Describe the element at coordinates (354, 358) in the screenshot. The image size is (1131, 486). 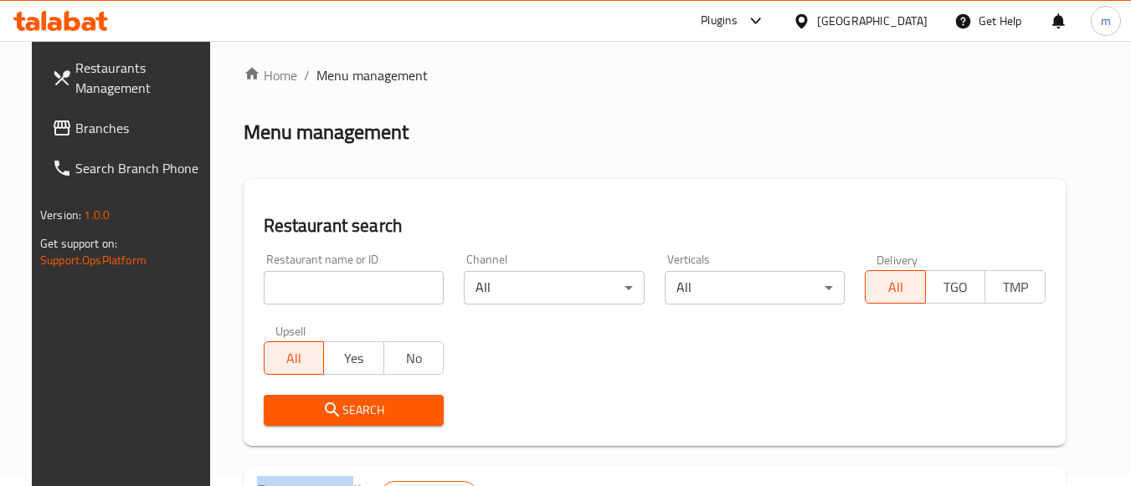
I see `span: Yes` at that location.